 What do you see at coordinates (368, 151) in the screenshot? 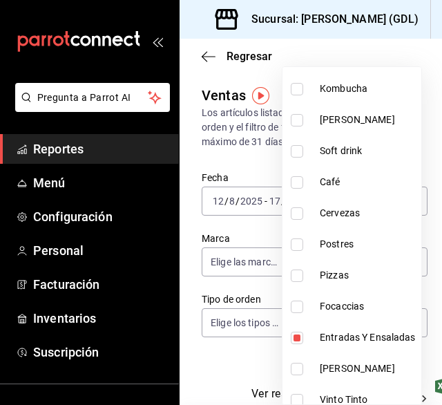
I see `span: Soft drink` at bounding box center [368, 151].